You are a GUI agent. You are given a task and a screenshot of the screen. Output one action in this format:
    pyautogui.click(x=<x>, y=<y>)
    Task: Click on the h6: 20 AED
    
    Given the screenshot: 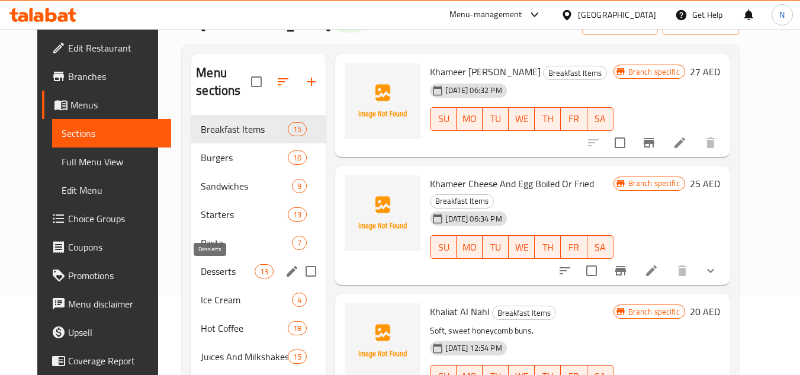 What is the action you would take?
    pyautogui.click(x=705, y=312)
    